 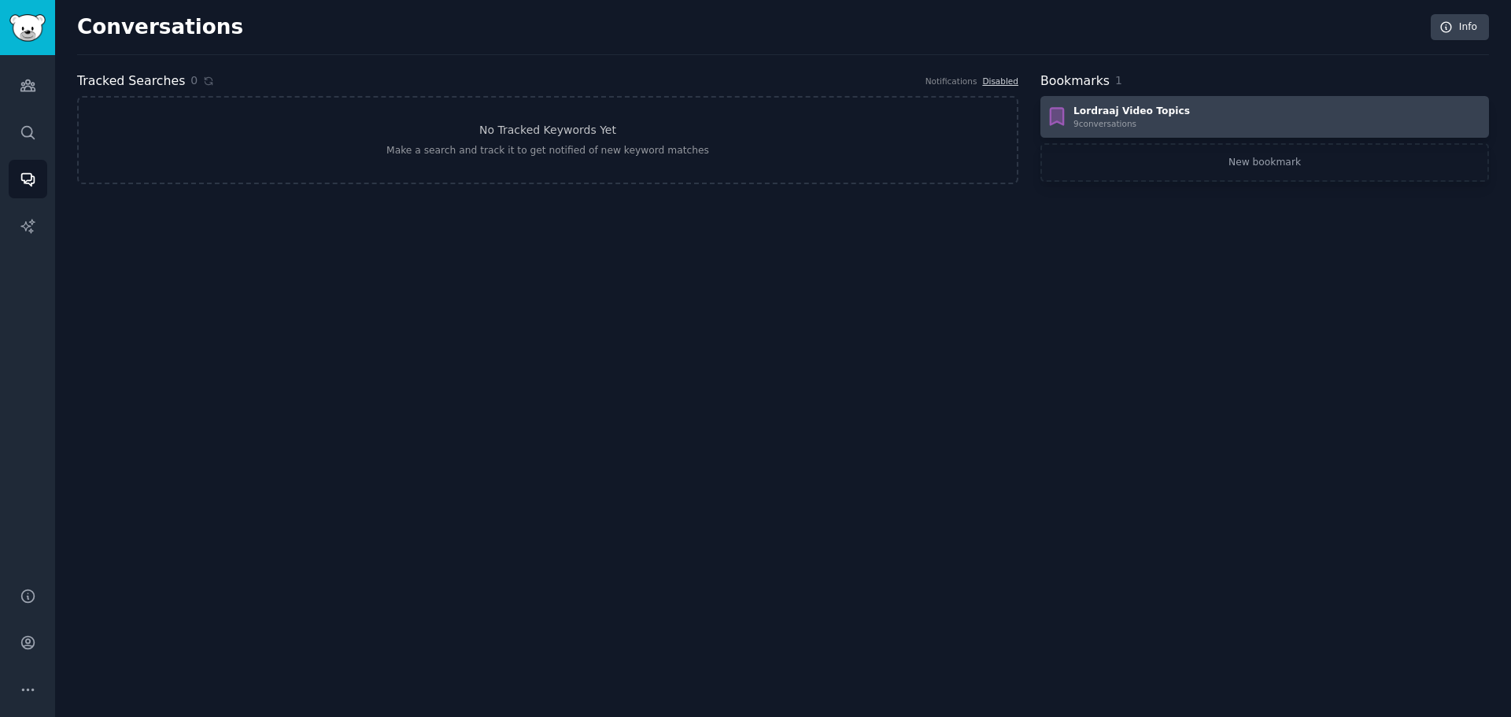 What do you see at coordinates (194, 80) in the screenshot?
I see `span: 0` at bounding box center [194, 80].